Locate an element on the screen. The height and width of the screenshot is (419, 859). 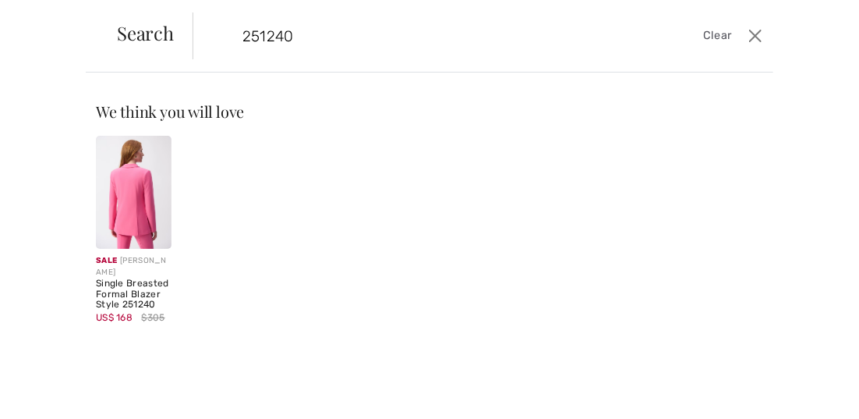
span: Chat is located at coordinates (50, 18).